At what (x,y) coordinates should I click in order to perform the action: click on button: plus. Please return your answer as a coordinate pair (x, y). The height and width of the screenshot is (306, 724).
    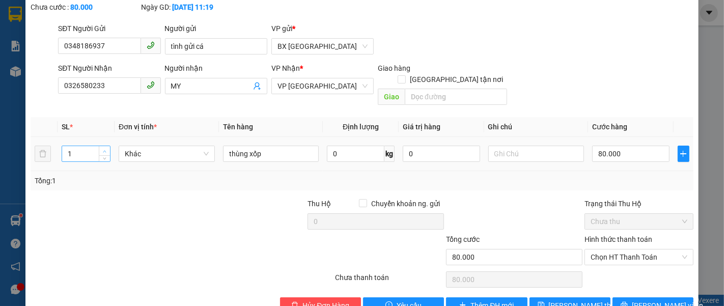
    Looking at the image, I should click on (684, 154).